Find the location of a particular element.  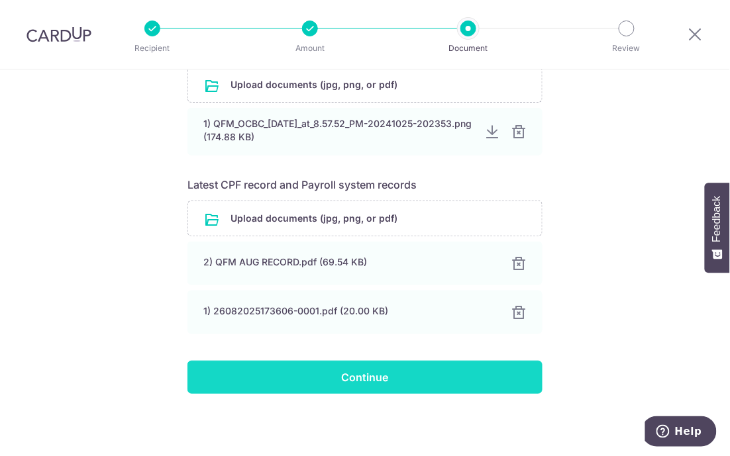

h6: Latest CPF record and Payroll system records is located at coordinates (365, 185).